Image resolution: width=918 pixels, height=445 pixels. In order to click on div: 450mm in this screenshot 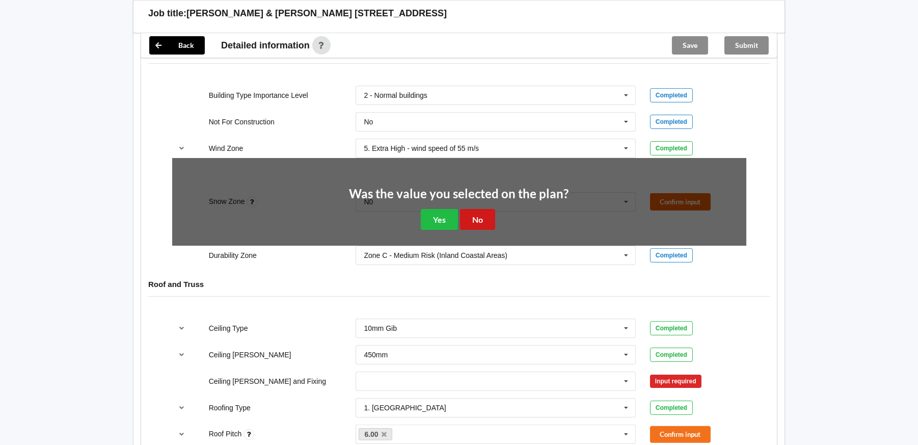, I will do `click(376, 355)`.